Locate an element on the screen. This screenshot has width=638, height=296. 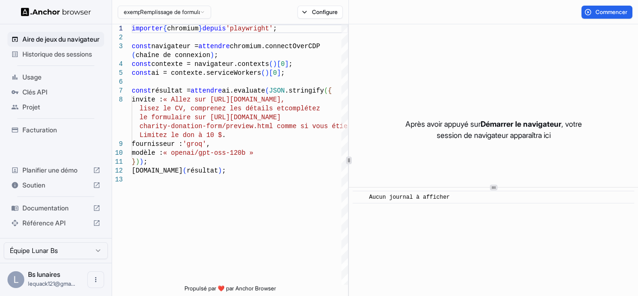
font: exemple: is located at coordinates (135, 12).